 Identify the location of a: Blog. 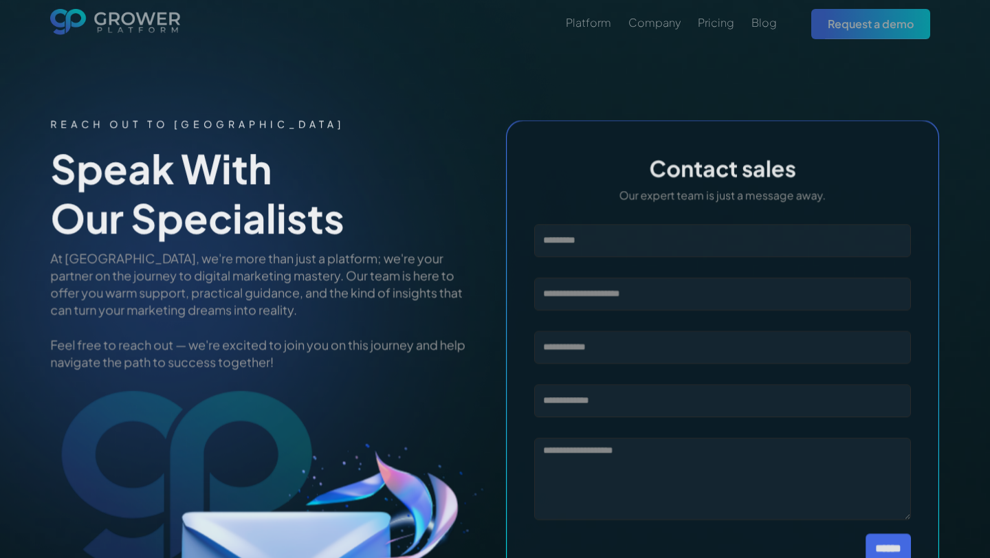
(764, 23).